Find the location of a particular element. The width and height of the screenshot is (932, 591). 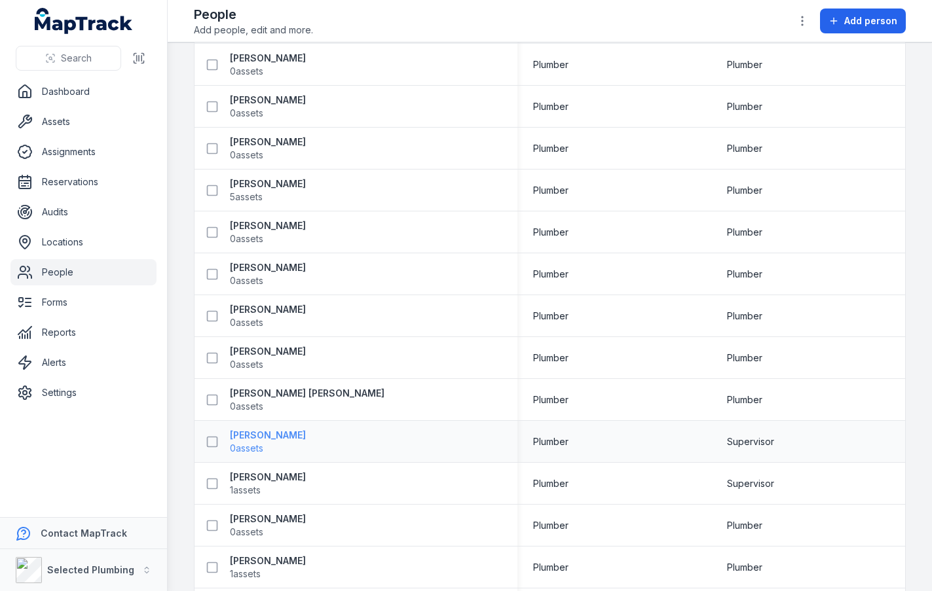

a: Forms is located at coordinates (83, 303).